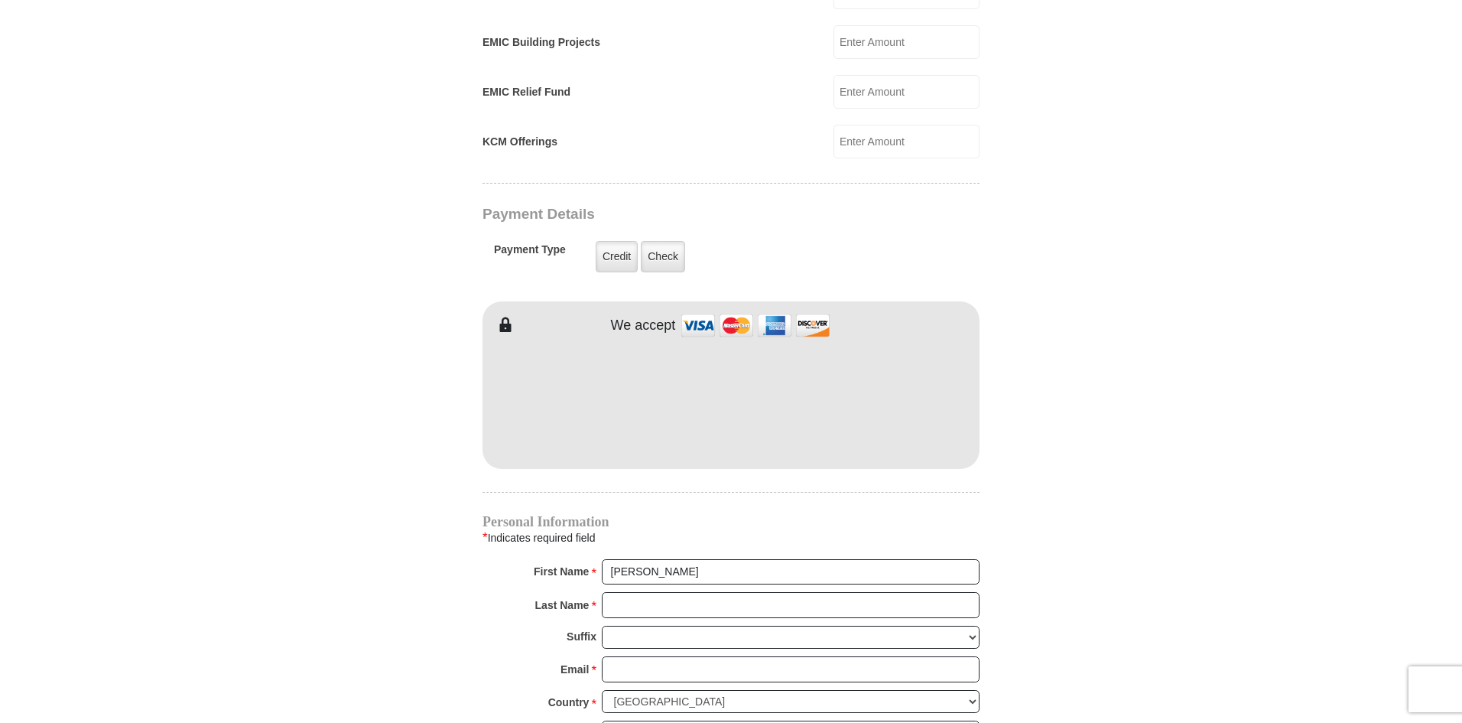 Image resolution: width=1462 pixels, height=723 pixels. Describe the element at coordinates (541, 42) in the screenshot. I see `label: EMIC Building Projects` at that location.